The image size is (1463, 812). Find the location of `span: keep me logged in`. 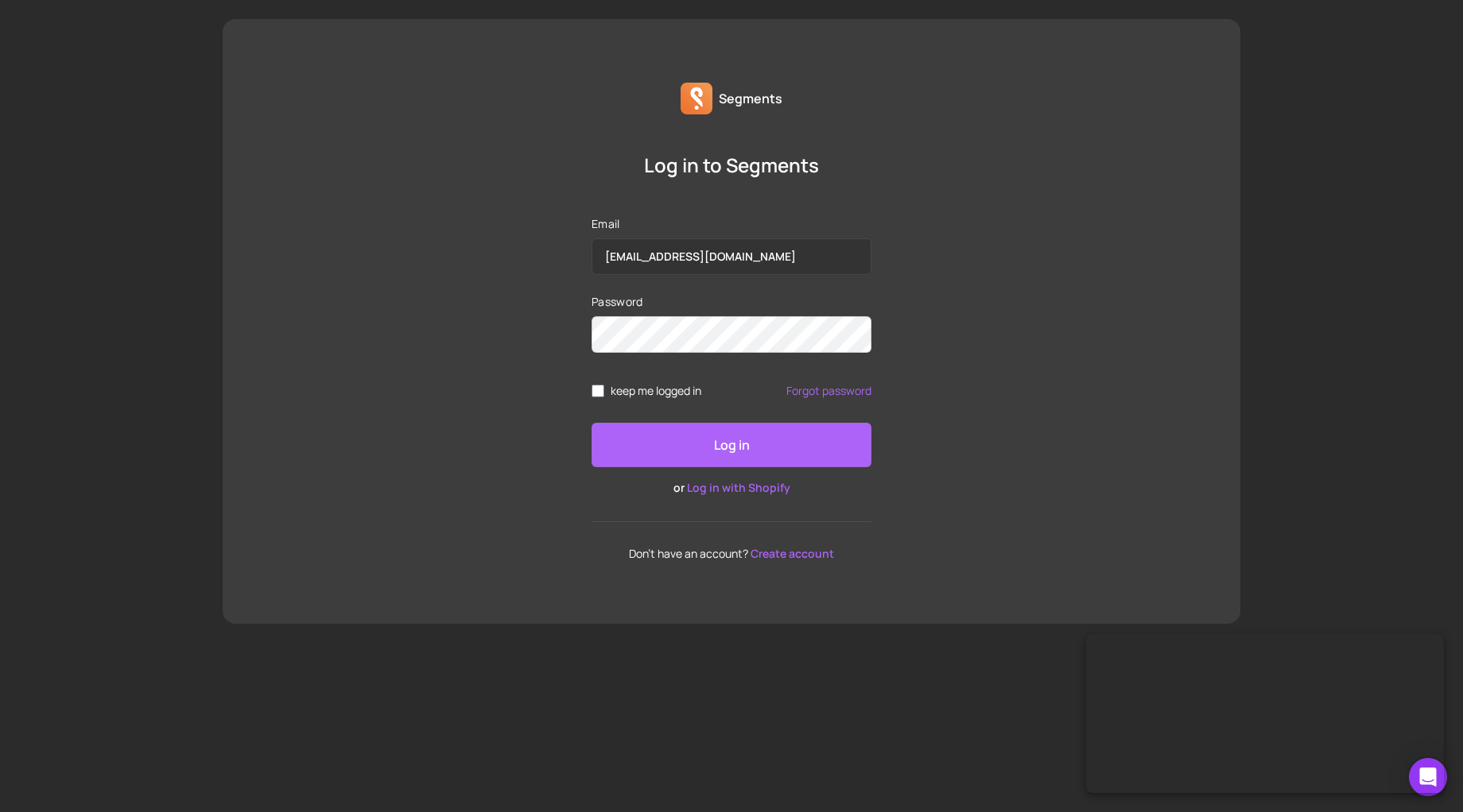

span: keep me logged in is located at coordinates (656, 391).